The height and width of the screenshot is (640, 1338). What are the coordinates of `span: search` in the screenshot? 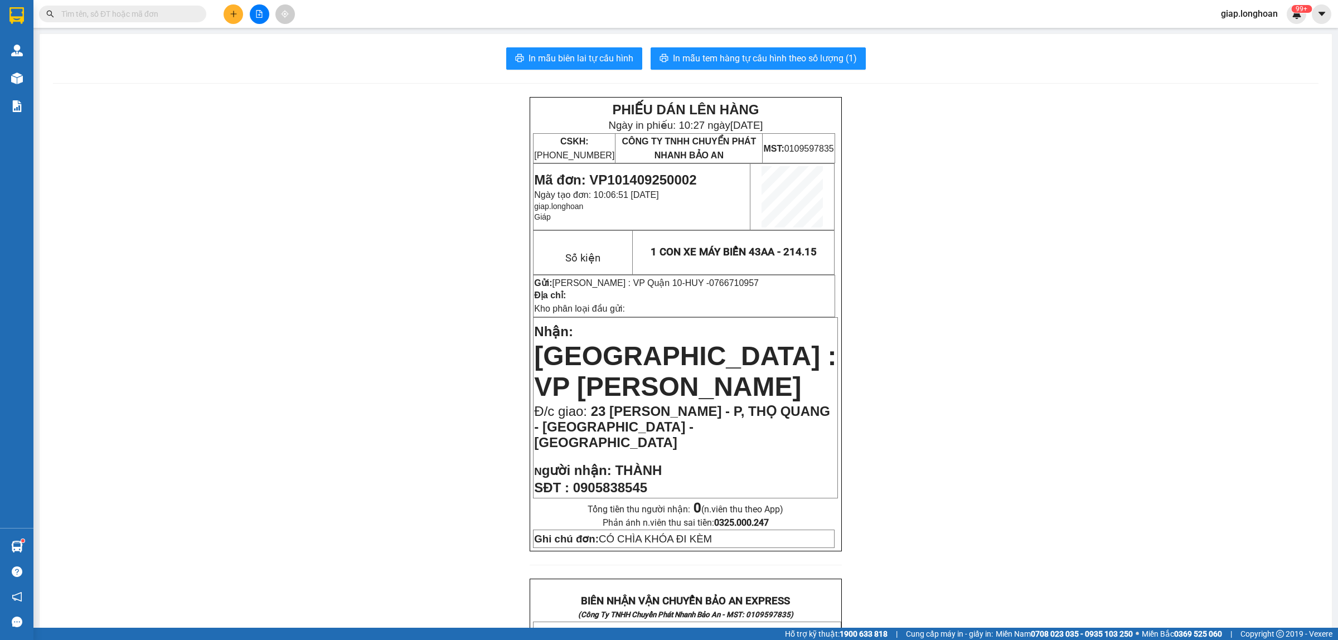 It's located at (50, 14).